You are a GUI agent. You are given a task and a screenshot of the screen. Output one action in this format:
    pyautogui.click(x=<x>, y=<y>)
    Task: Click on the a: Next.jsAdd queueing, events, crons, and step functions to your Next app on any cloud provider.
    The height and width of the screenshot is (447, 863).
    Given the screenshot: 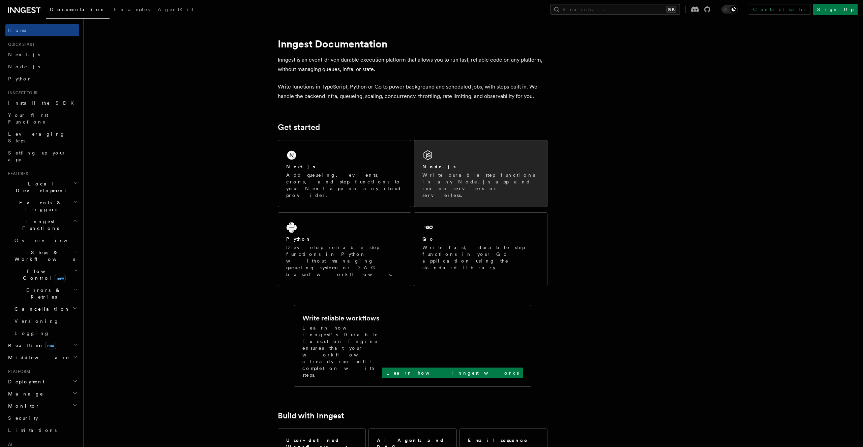 What is the action you would take?
    pyautogui.click(x=344, y=174)
    